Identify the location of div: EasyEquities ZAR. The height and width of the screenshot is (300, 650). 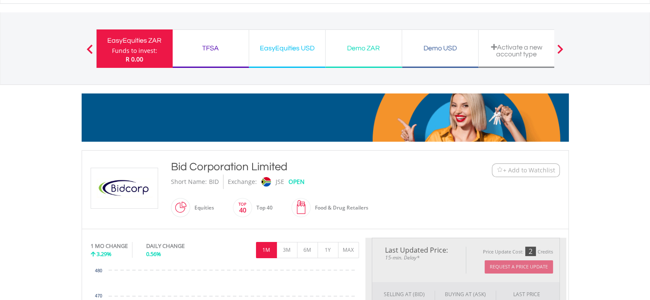
(135, 41).